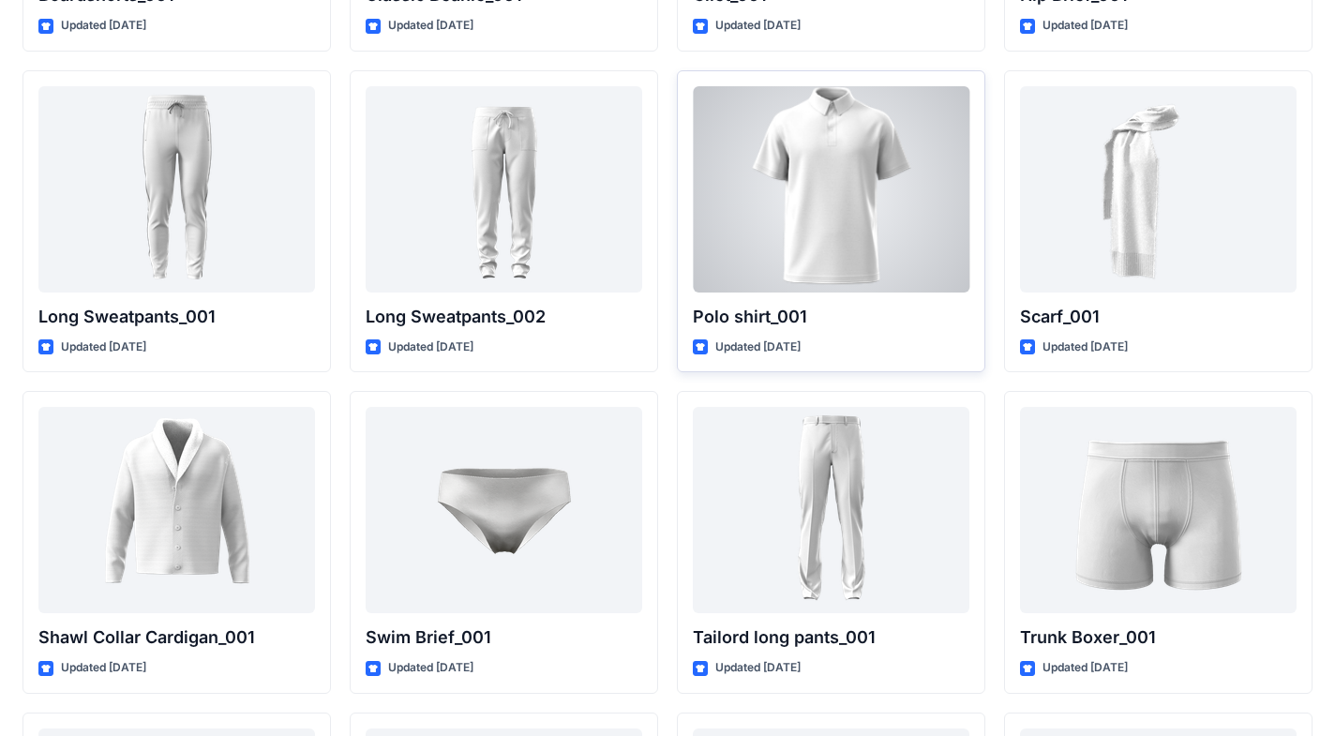 Image resolution: width=1335 pixels, height=736 pixels. What do you see at coordinates (176, 510) in the screenshot?
I see `a: Shawl Collar Cardigan_001` at bounding box center [176, 510].